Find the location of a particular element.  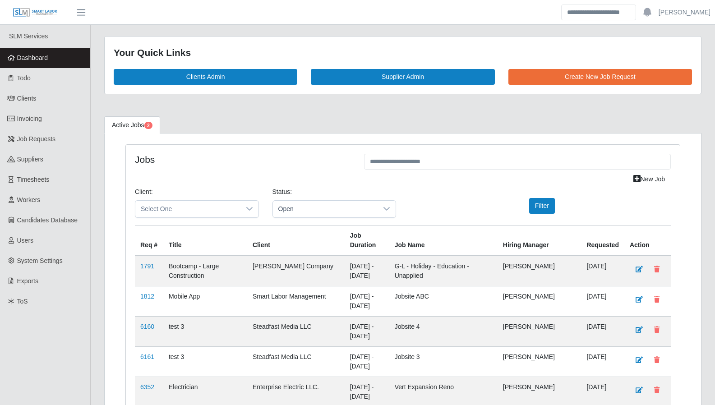

input: Search is located at coordinates (599, 12).